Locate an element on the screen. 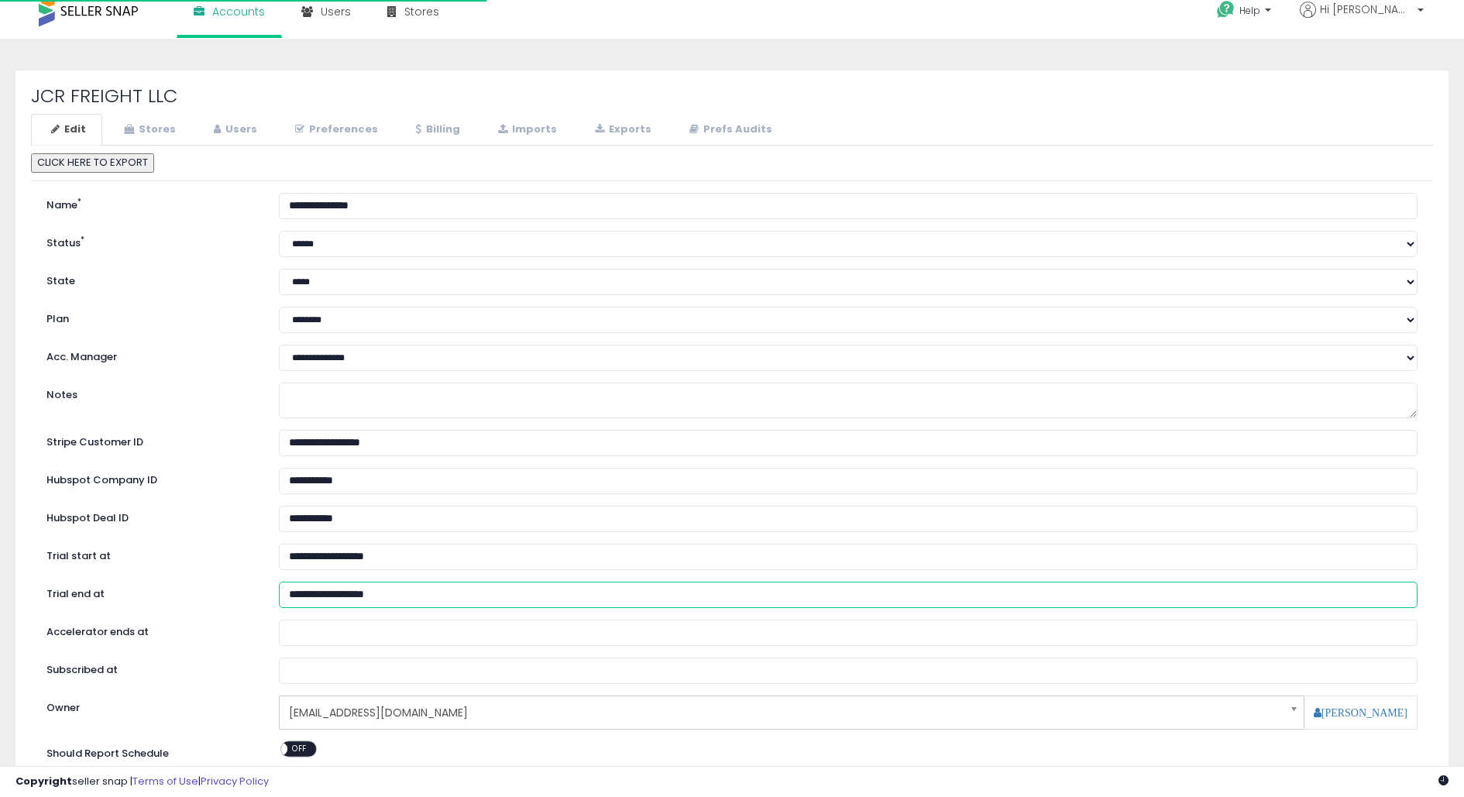 This screenshot has width=1464, height=797. label: Hubspot Company ID is located at coordinates (151, 478).